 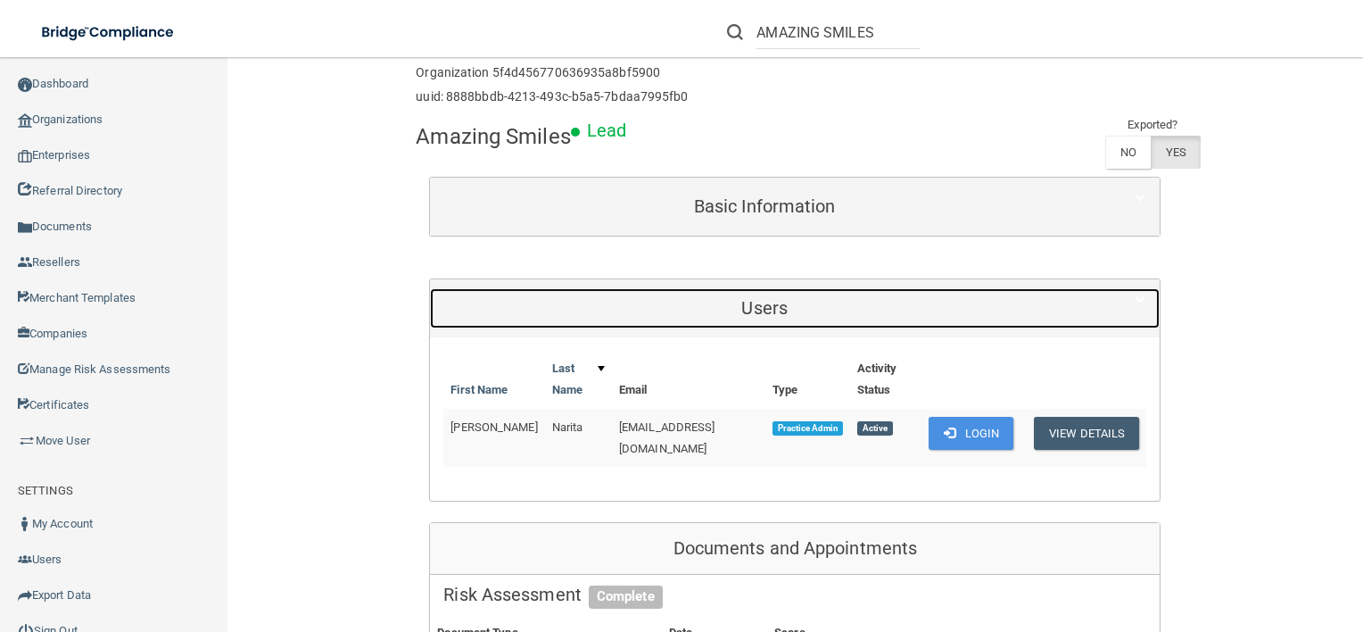 I want to click on img: icon-export.b9366987.png, so click(x=25, y=595).